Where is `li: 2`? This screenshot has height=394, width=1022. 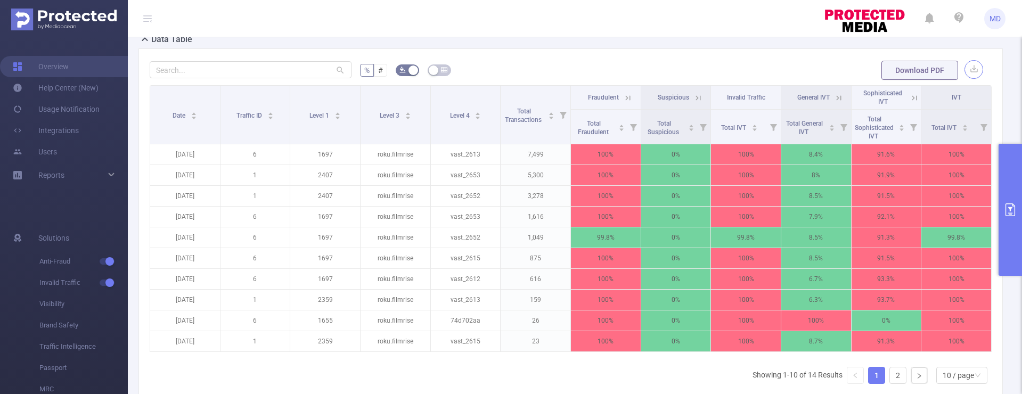
li: 2 is located at coordinates (898, 375).